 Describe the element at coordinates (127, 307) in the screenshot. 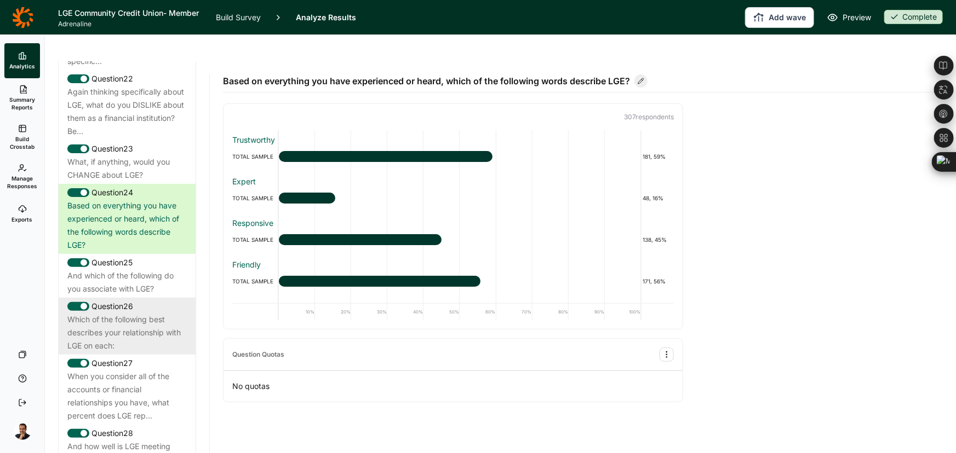

I see `div: Question 26` at that location.